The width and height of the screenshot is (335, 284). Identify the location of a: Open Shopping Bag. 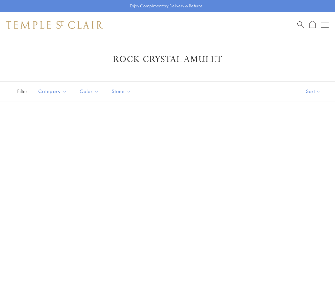
(313, 25).